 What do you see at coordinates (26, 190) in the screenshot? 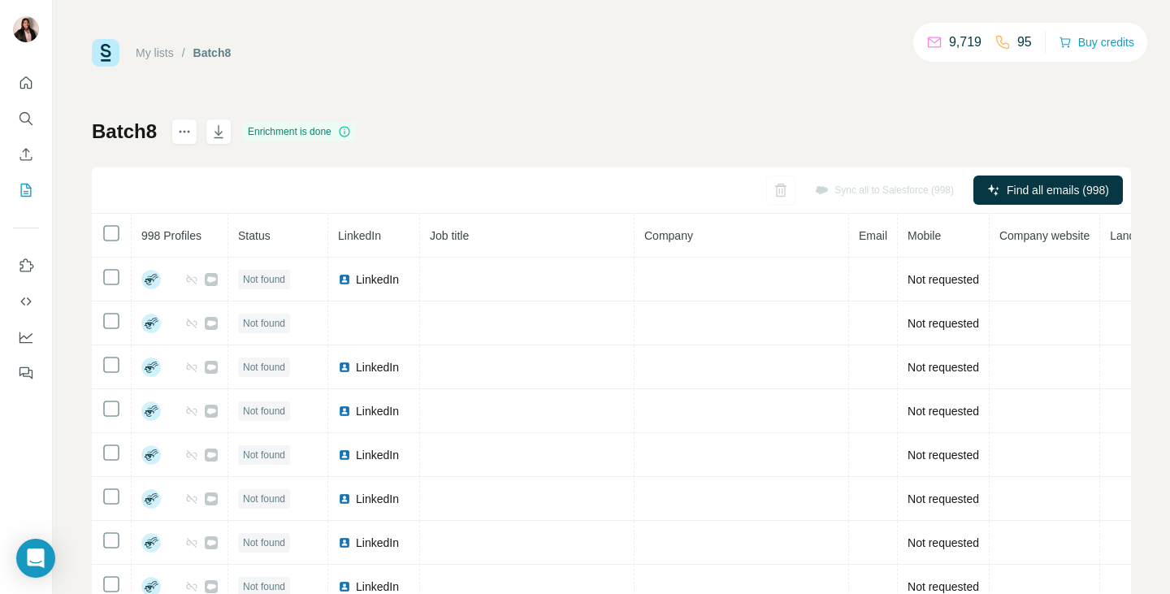
I see `button: My lists` at bounding box center [26, 190].